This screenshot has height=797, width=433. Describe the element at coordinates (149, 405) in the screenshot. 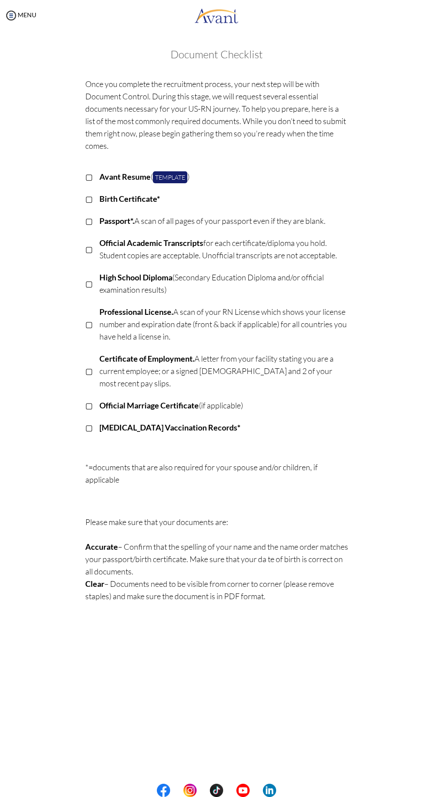

I see `b: Official Marriage Certificate` at that location.